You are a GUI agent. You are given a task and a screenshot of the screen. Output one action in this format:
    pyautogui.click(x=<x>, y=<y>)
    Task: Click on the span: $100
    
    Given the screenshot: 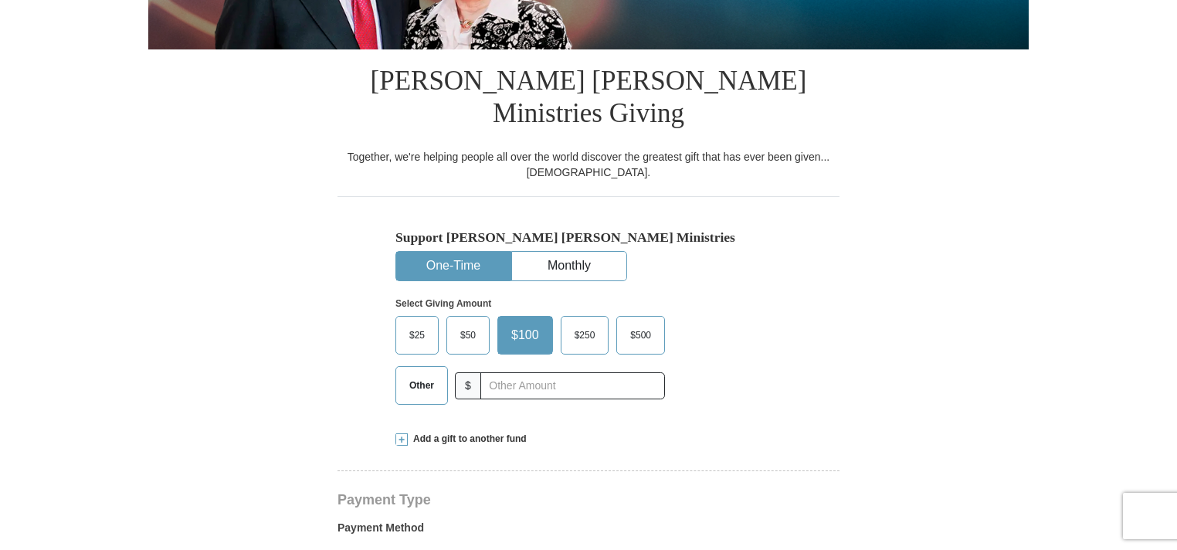 What is the action you would take?
    pyautogui.click(x=525, y=335)
    